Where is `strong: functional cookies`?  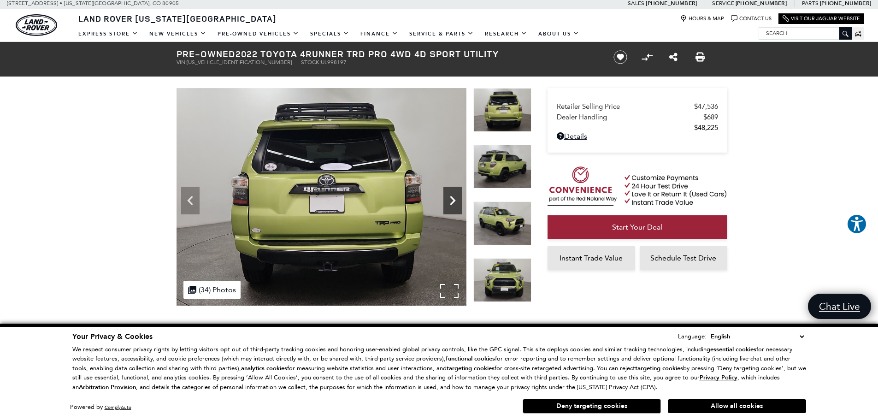 strong: functional cookies is located at coordinates (470, 359).